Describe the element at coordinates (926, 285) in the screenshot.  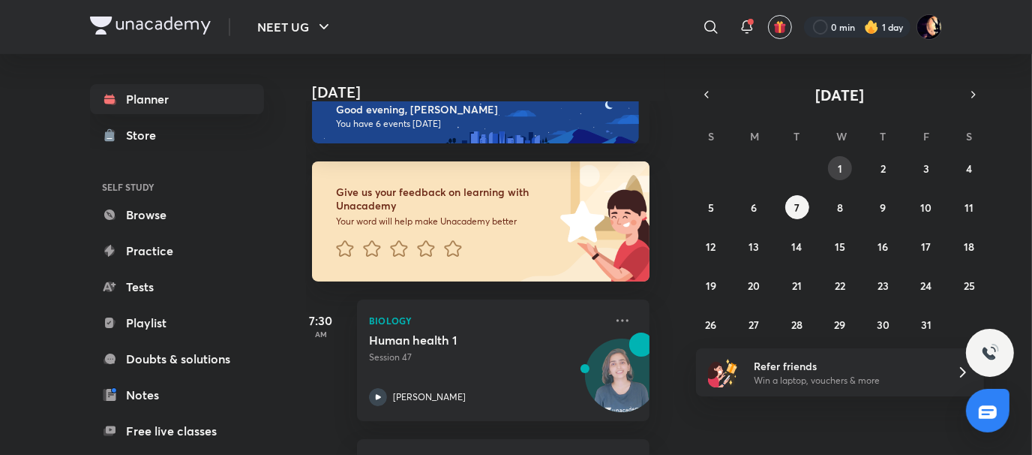
I see `abbr: October 24, 2025` at that location.